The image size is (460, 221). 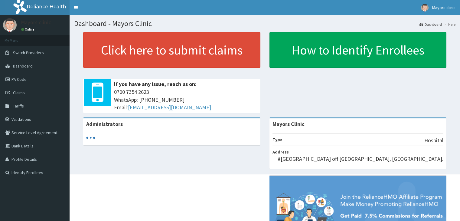 I want to click on a: Dashboard, so click(x=430, y=24).